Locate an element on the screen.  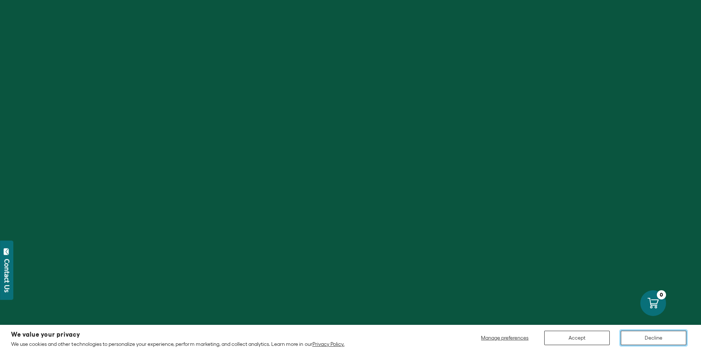
span: Manage preferences is located at coordinates (504, 337).